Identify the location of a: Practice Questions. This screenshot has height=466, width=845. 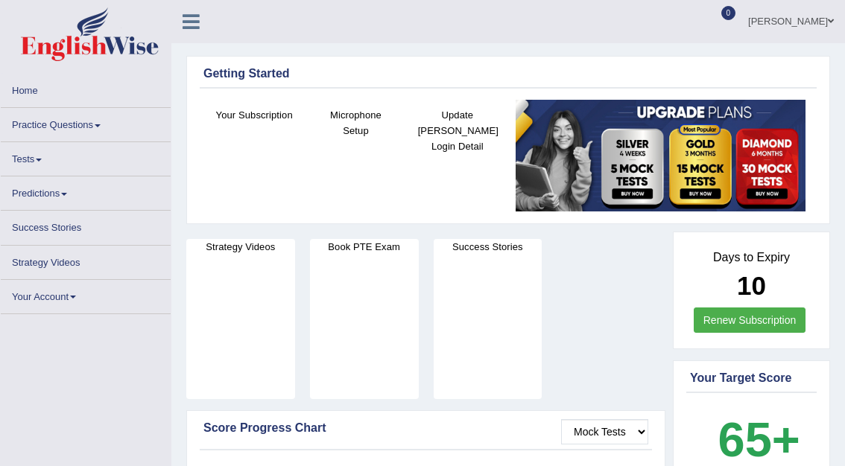
(86, 122).